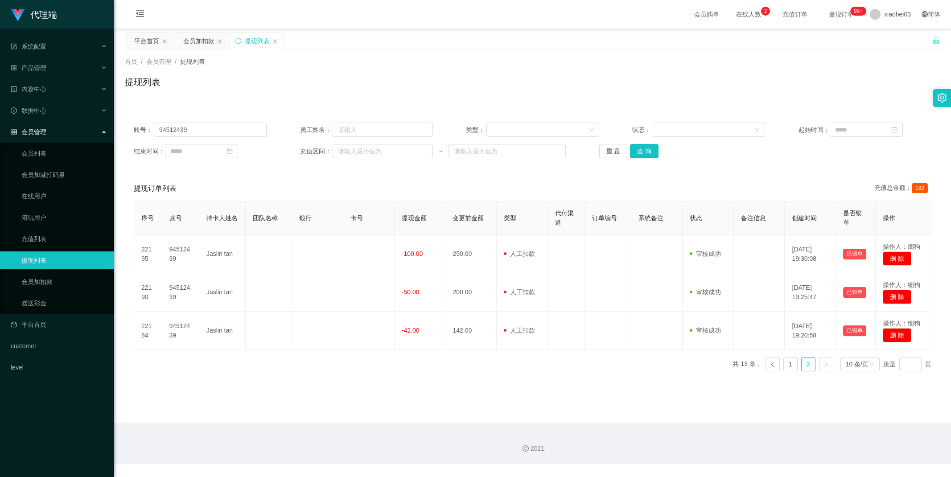 The width and height of the screenshot is (951, 477). What do you see at coordinates (526, 449) in the screenshot?
I see `i: 图标: copyright` at bounding box center [526, 449].